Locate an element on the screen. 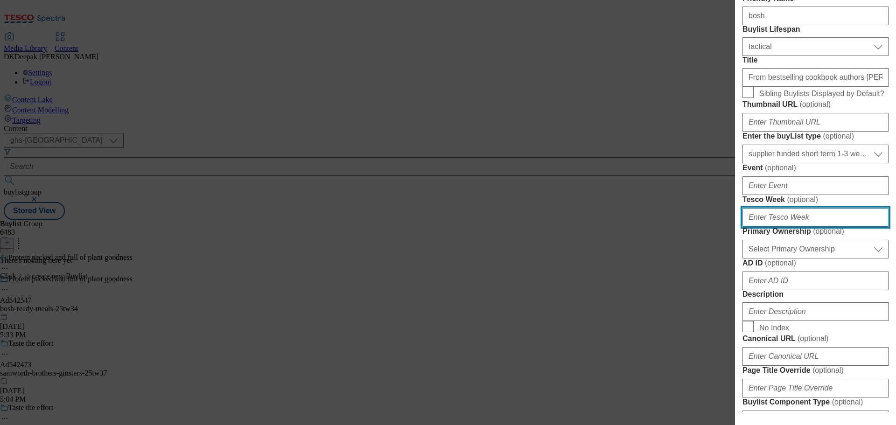 The width and height of the screenshot is (896, 425). label: Buylist Component Type is located at coordinates (815, 402).